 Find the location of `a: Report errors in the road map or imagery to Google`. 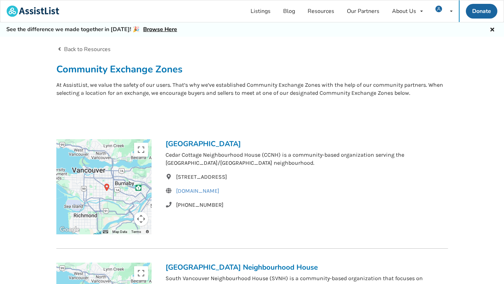

a: Report errors in the road map or imagery to Google is located at coordinates (147, 232).